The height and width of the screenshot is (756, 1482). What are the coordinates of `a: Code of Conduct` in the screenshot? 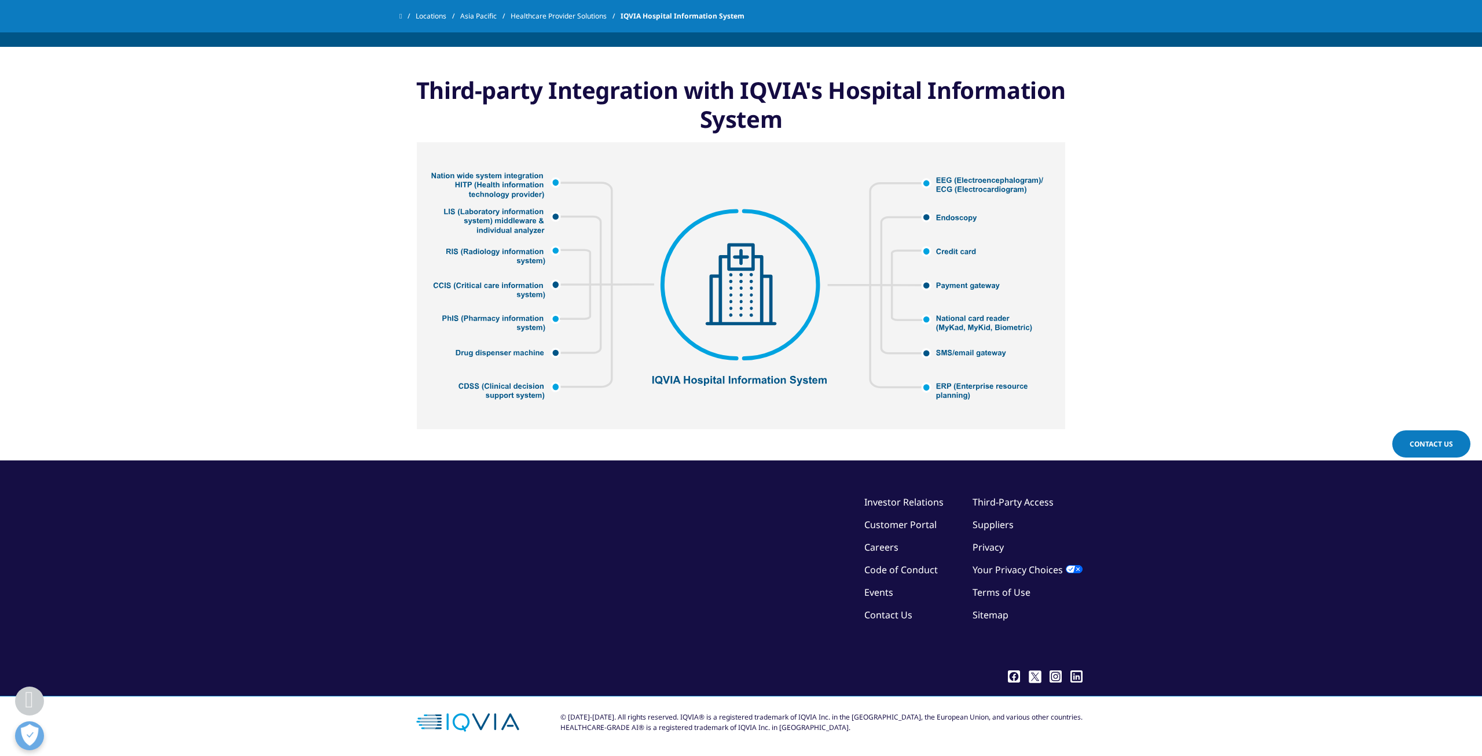 It's located at (901, 570).